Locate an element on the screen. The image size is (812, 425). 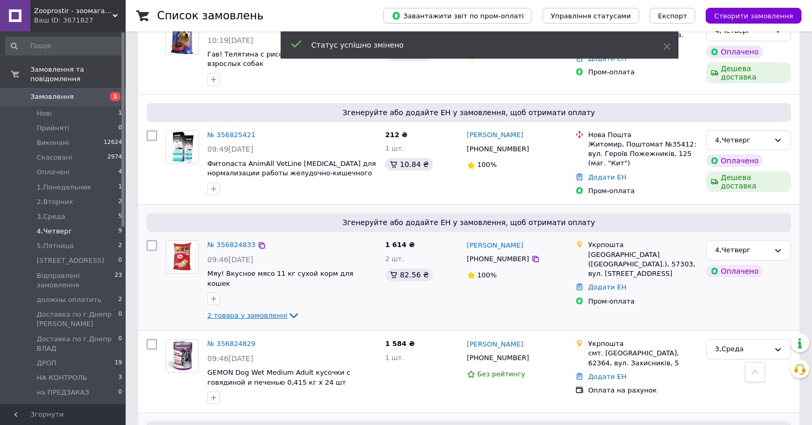
span: 5,Пятница is located at coordinates (55, 246).